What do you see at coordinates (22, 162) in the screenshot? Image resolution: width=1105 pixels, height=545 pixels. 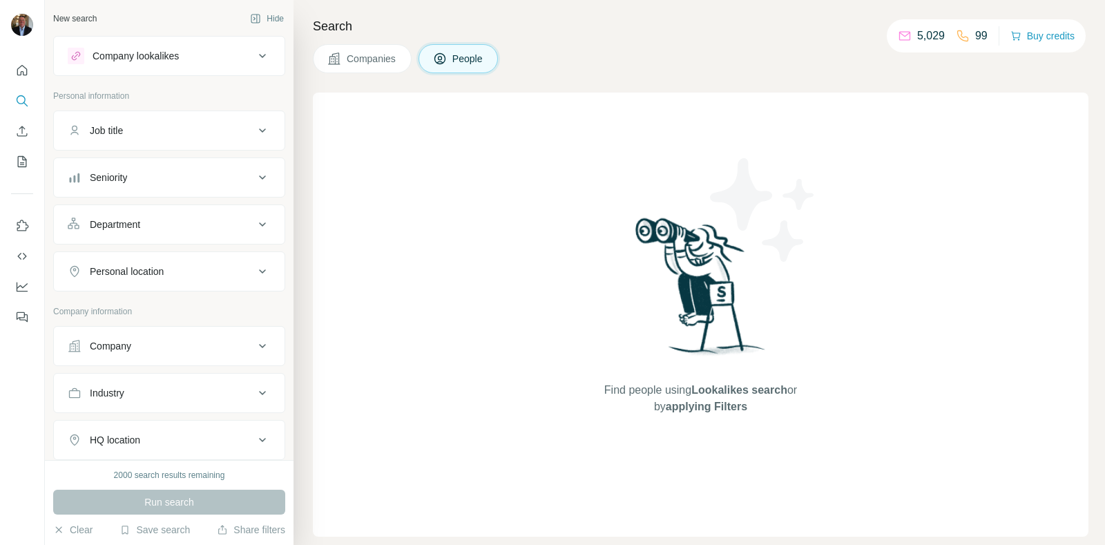 I see `button: My lists` at bounding box center [22, 162].